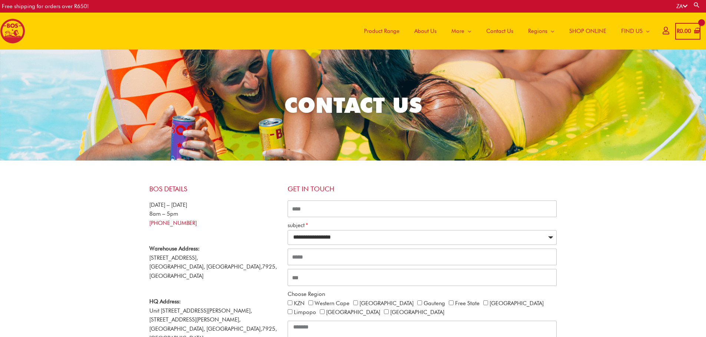  Describe the element at coordinates (165, 302) in the screenshot. I see `strong: HQ Address:` at that location.